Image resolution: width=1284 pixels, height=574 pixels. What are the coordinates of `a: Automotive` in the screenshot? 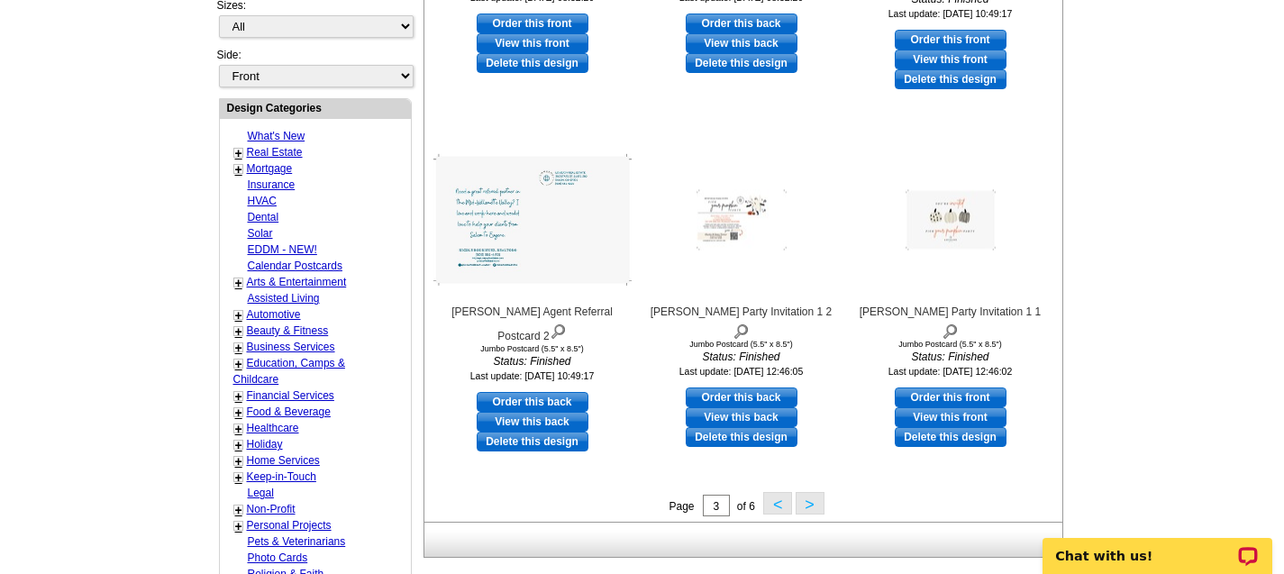 It's located at (274, 315).